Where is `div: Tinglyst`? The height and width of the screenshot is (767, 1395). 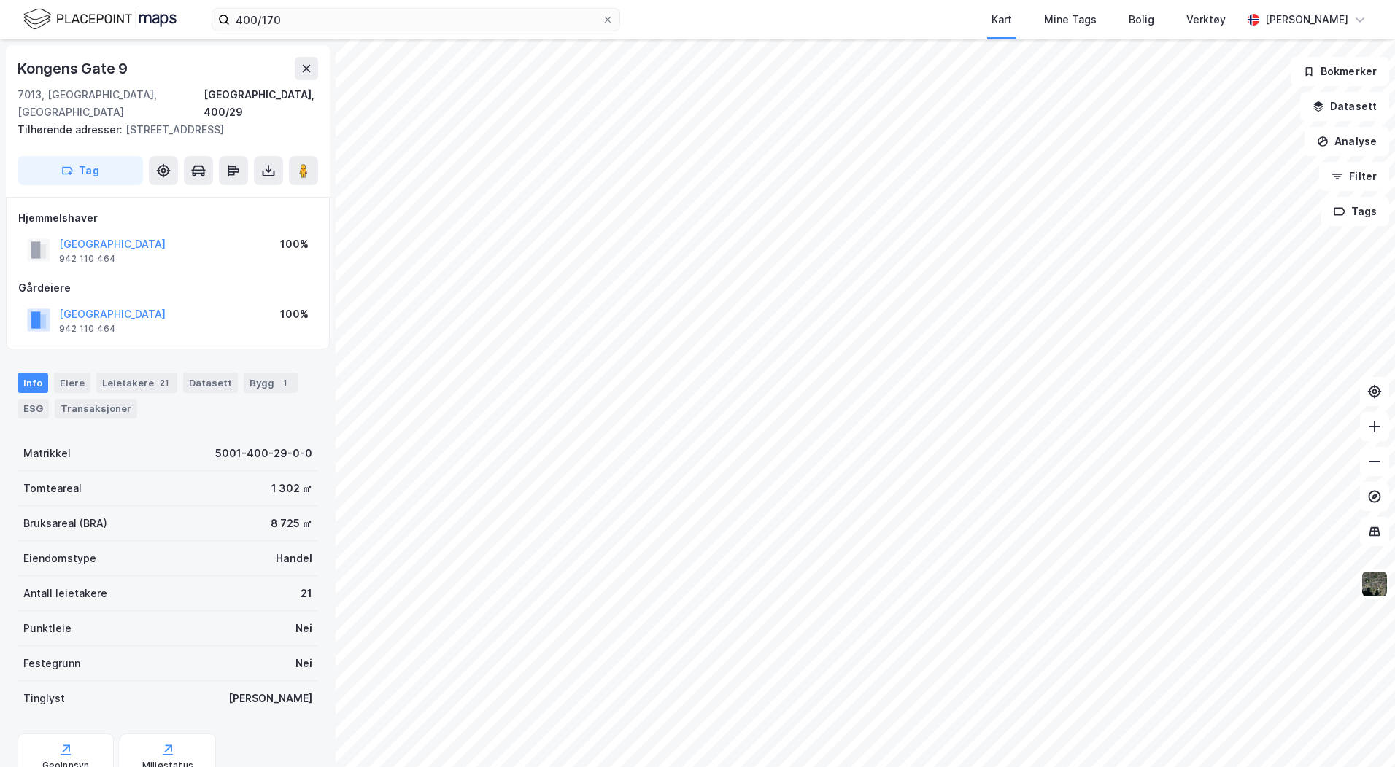
div: Tinglyst is located at coordinates (44, 699).